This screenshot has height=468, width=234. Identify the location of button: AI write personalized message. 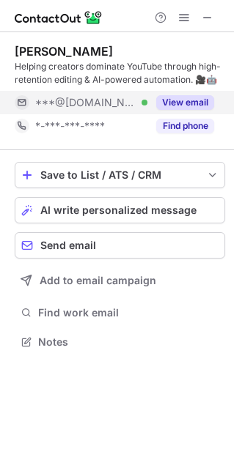
(119, 210).